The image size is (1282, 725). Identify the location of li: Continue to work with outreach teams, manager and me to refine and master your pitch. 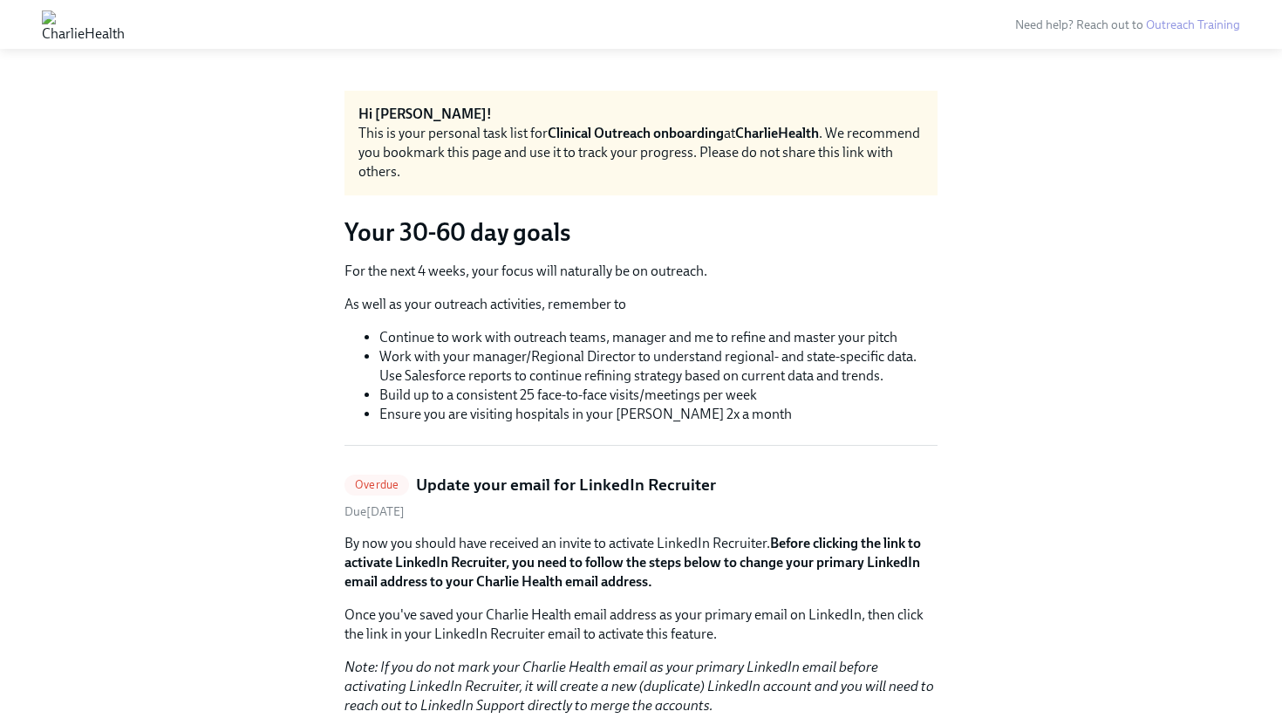
(658, 337).